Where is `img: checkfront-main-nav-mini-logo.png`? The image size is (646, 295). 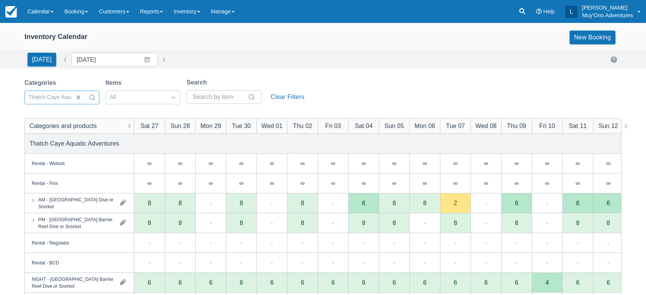
img: checkfront-main-nav-mini-logo.png is located at coordinates (11, 12).